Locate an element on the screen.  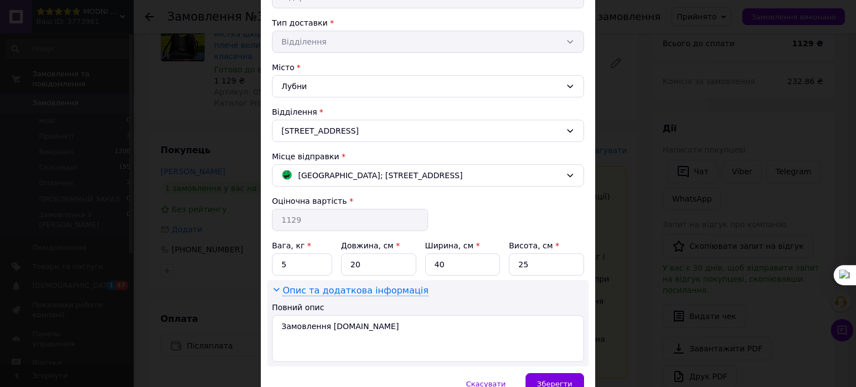
div: Тип доставки is located at coordinates (428, 23).